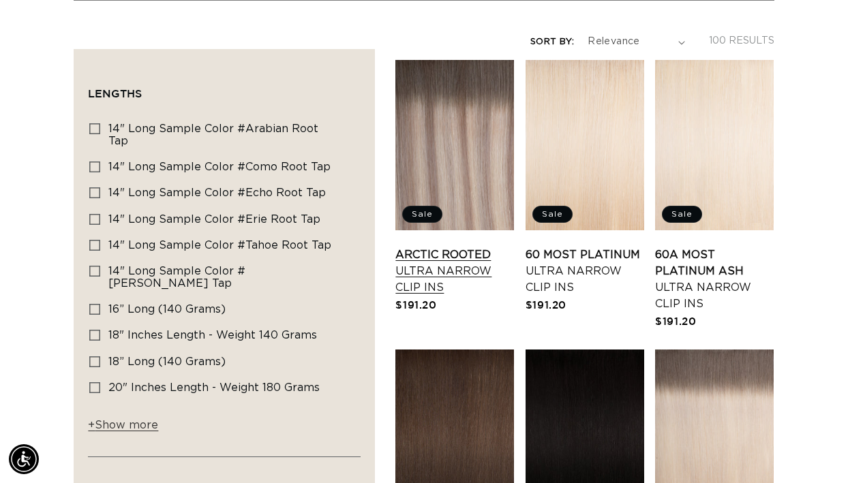 Image resolution: width=848 pixels, height=483 pixels. I want to click on div: Chat Widget, so click(814, 450).